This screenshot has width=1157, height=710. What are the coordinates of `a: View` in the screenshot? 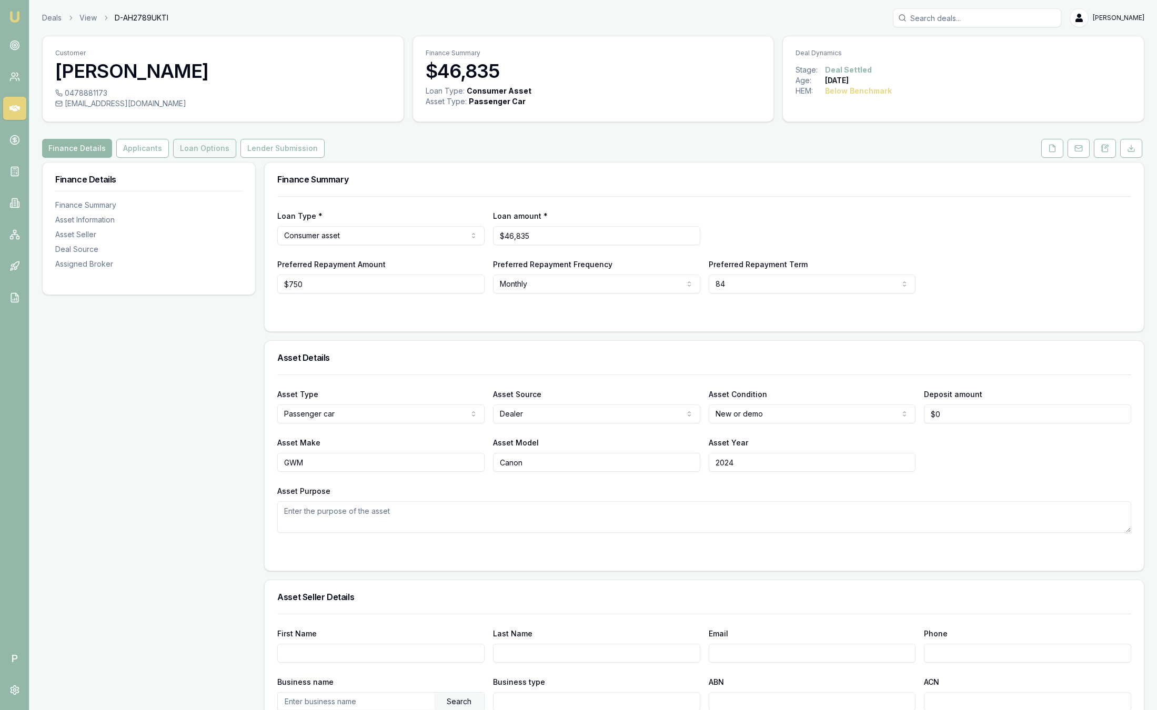 It's located at (88, 18).